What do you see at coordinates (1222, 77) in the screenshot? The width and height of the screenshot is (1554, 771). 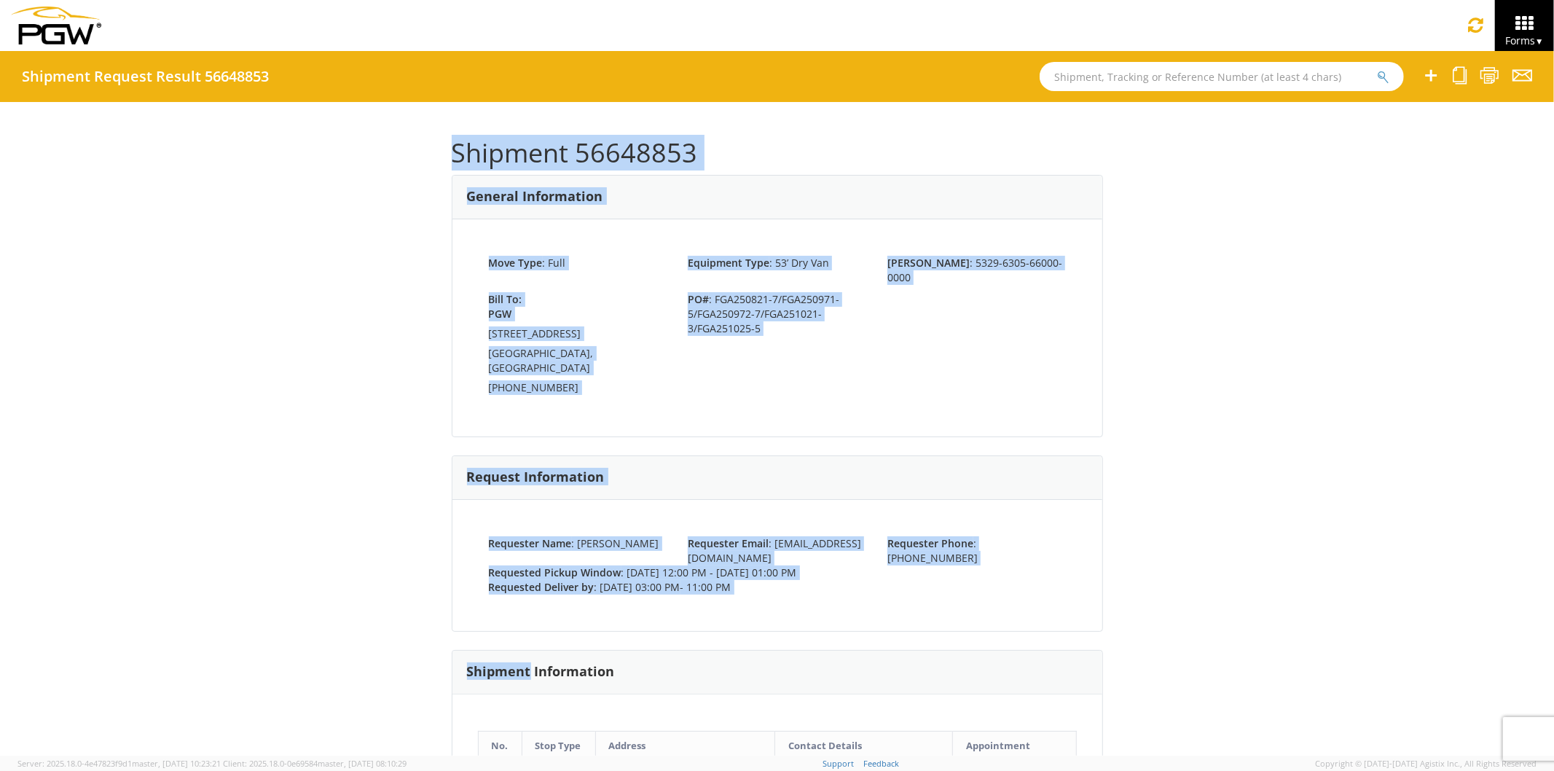 I see `input: Shipment, Tracking or Reference Number (at least 4 chars)` at bounding box center [1222, 77].